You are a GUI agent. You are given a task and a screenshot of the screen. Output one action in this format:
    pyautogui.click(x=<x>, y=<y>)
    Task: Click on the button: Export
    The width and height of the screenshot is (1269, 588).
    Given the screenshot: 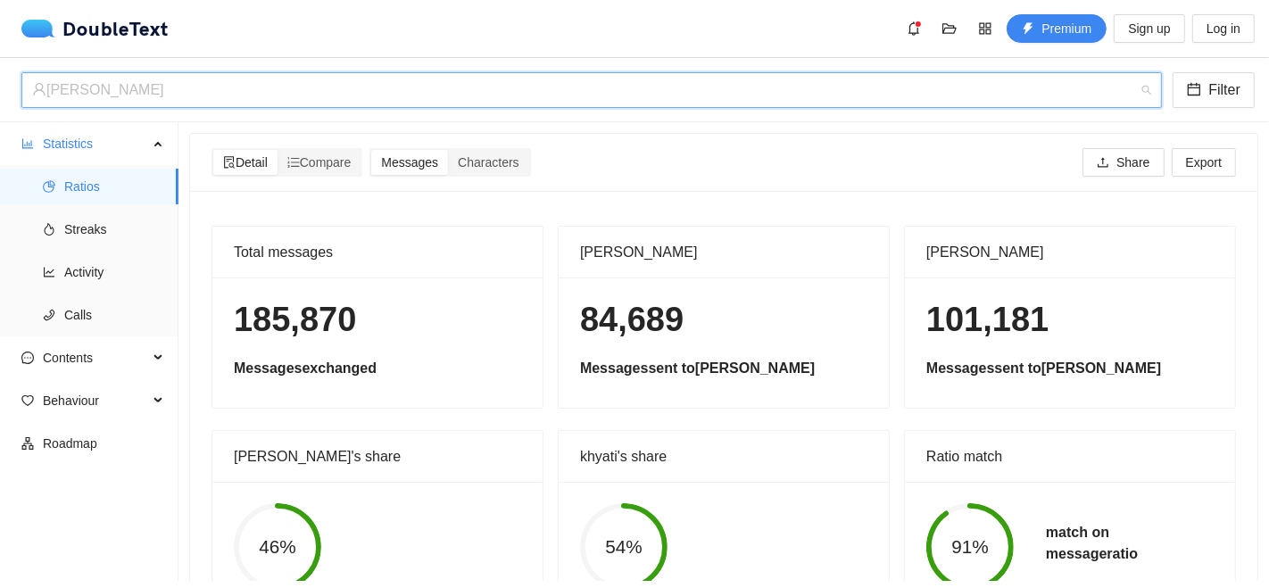 What is the action you would take?
    pyautogui.click(x=1204, y=162)
    